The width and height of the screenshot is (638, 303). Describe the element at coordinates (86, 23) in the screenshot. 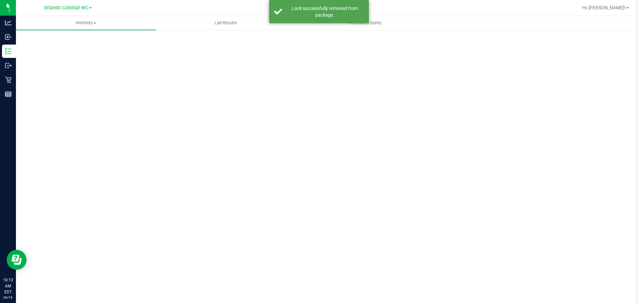

I see `a: Inventory` at that location.